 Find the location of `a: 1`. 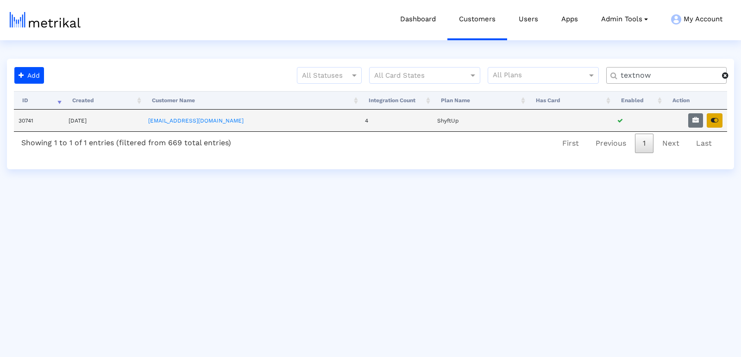

a: 1 is located at coordinates (644, 144).